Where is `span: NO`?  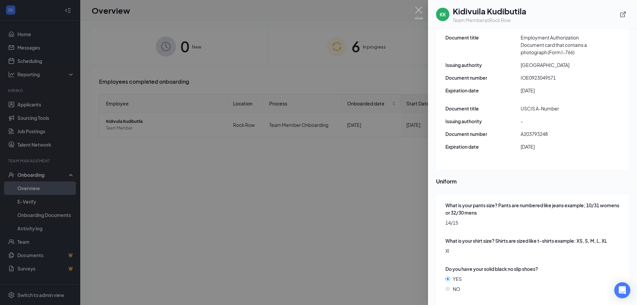
span: NO is located at coordinates (457, 289).